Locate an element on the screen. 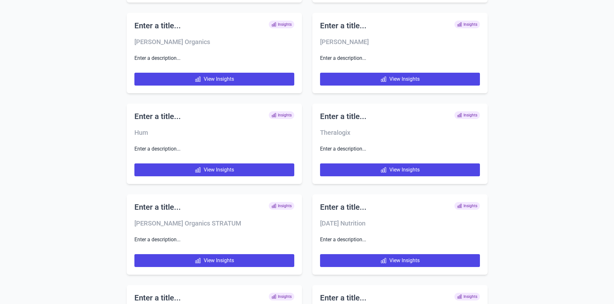  h3: Hum is located at coordinates (214, 133).